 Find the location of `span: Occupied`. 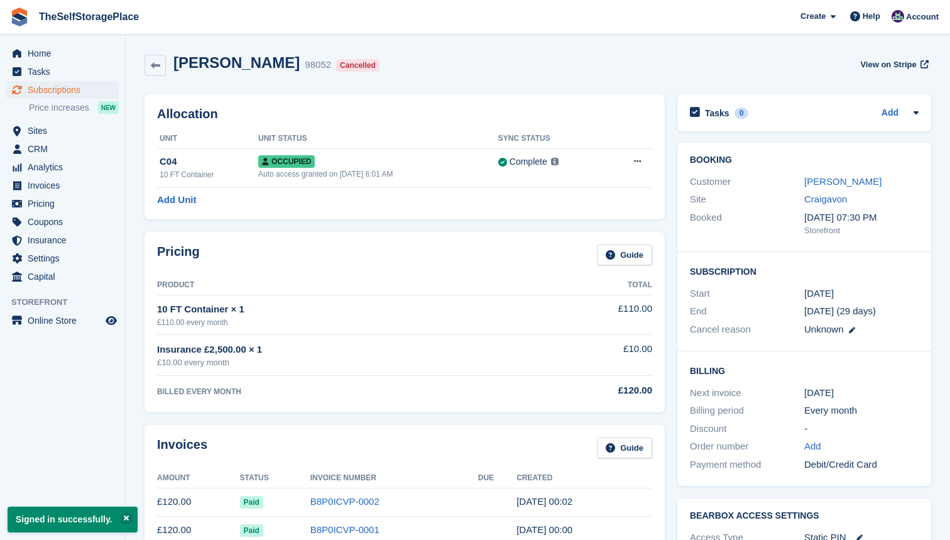

span: Occupied is located at coordinates (287, 162).